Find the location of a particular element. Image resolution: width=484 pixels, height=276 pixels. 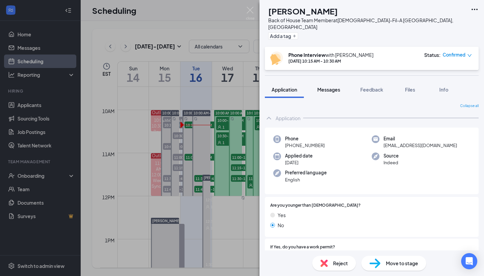

span: Email is located at coordinates (420, 139).